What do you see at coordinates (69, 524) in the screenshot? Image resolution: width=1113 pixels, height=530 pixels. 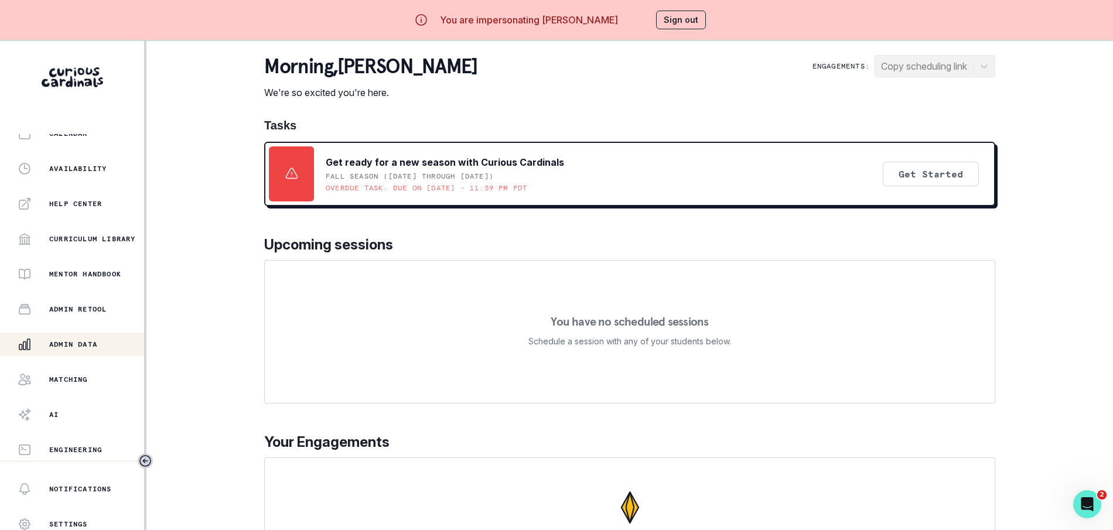 I see `p: Settings` at bounding box center [69, 524].